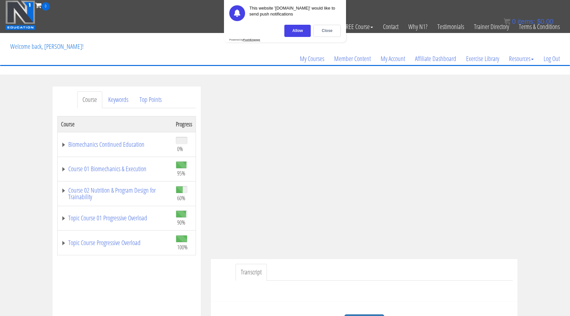 The height and width of the screenshot is (316, 570). I want to click on a: Topic Course Progressive Overload, so click(115, 243).